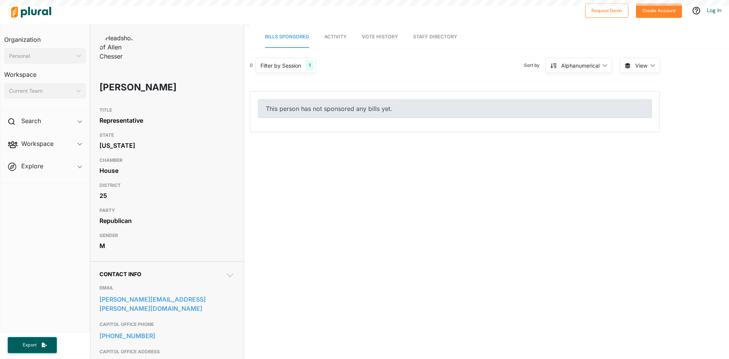 The height and width of the screenshot is (359, 729). Describe the element at coordinates (580, 65) in the screenshot. I see `div: Alphanumerical` at that location.